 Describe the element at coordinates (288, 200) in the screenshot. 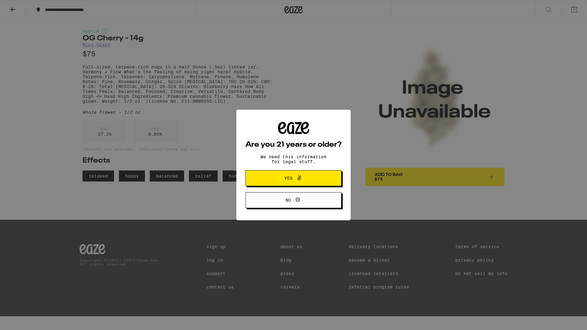

I see `span: No` at that location.